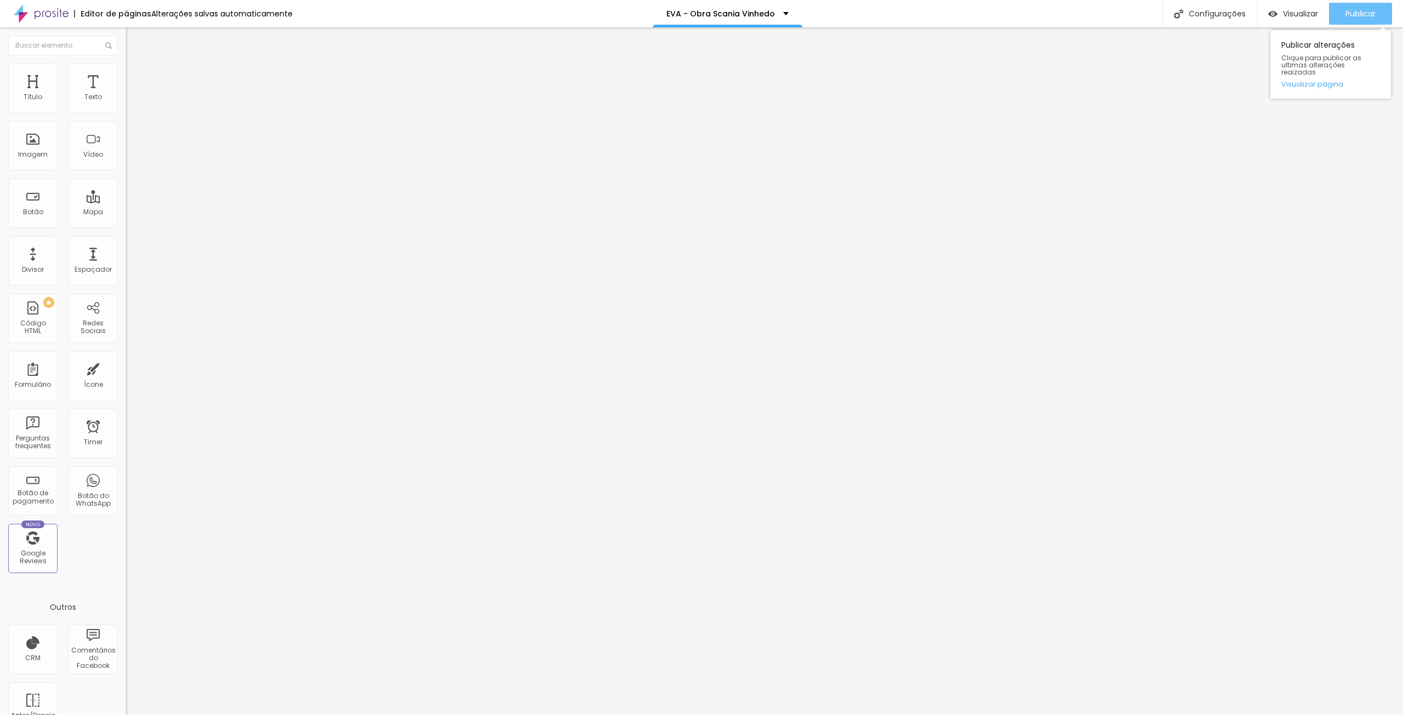 This screenshot has width=1403, height=715. What do you see at coordinates (93, 327) in the screenshot?
I see `div: Redes Sociais` at bounding box center [93, 327].